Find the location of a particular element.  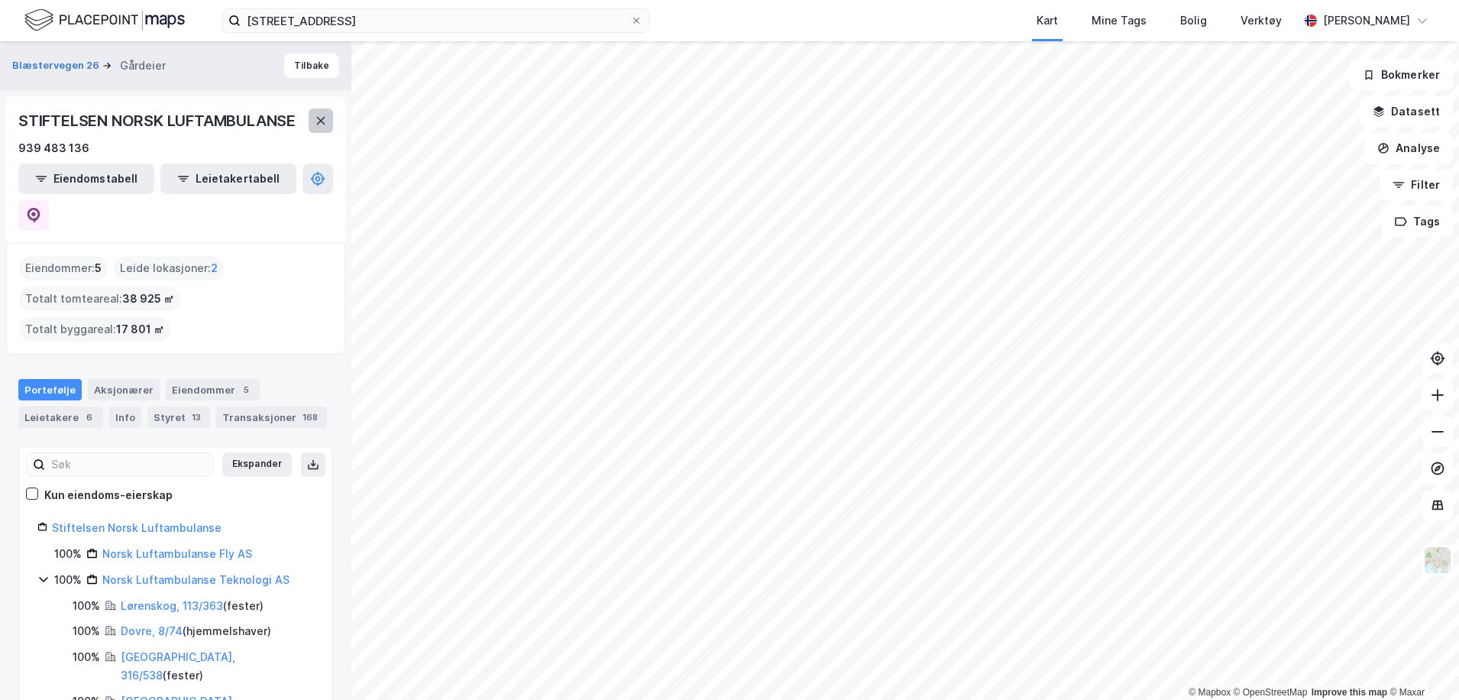

button: Blæstervegen 26 is located at coordinates (57, 66).